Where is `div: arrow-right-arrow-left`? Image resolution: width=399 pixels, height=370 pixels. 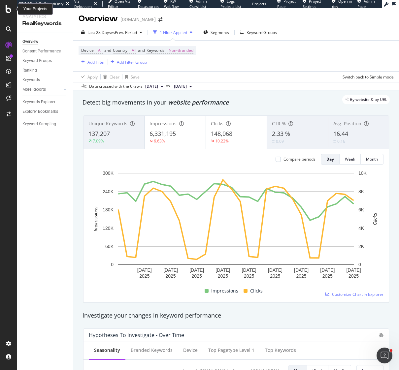 div: arrow-right-arrow-left is located at coordinates (160, 19).